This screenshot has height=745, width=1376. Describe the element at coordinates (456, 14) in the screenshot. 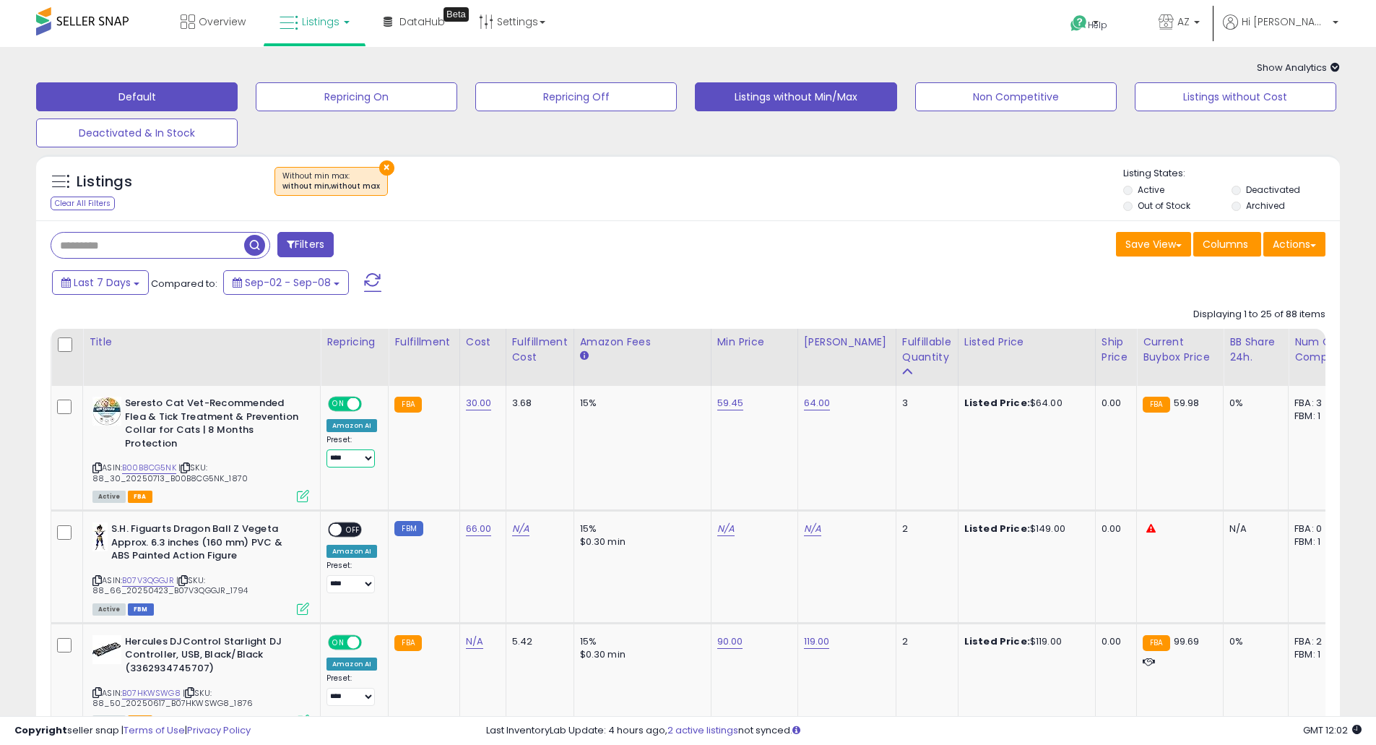

I see `div: Tooltip anchor` at that location.